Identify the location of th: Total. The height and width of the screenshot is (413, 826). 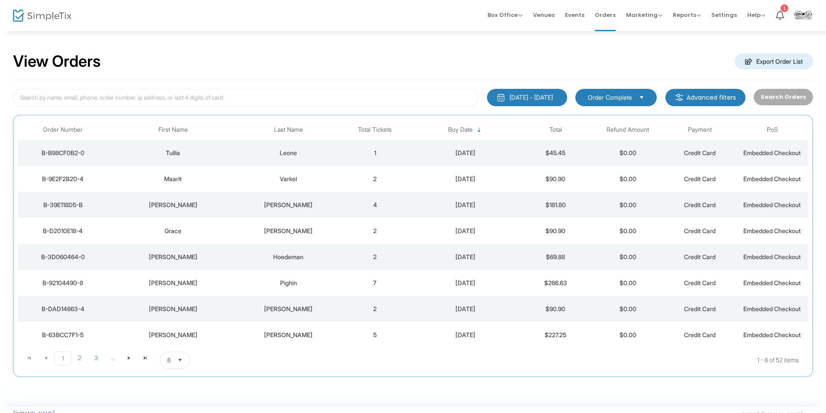
(555, 129).